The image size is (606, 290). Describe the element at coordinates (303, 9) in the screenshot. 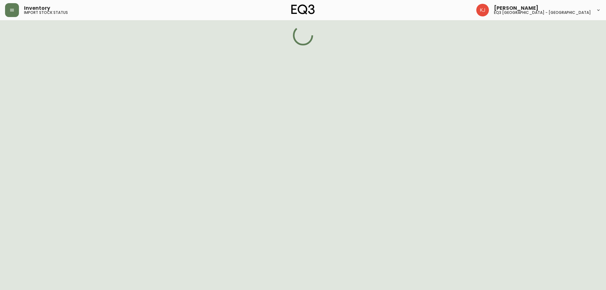

I see `img: logo` at that location.